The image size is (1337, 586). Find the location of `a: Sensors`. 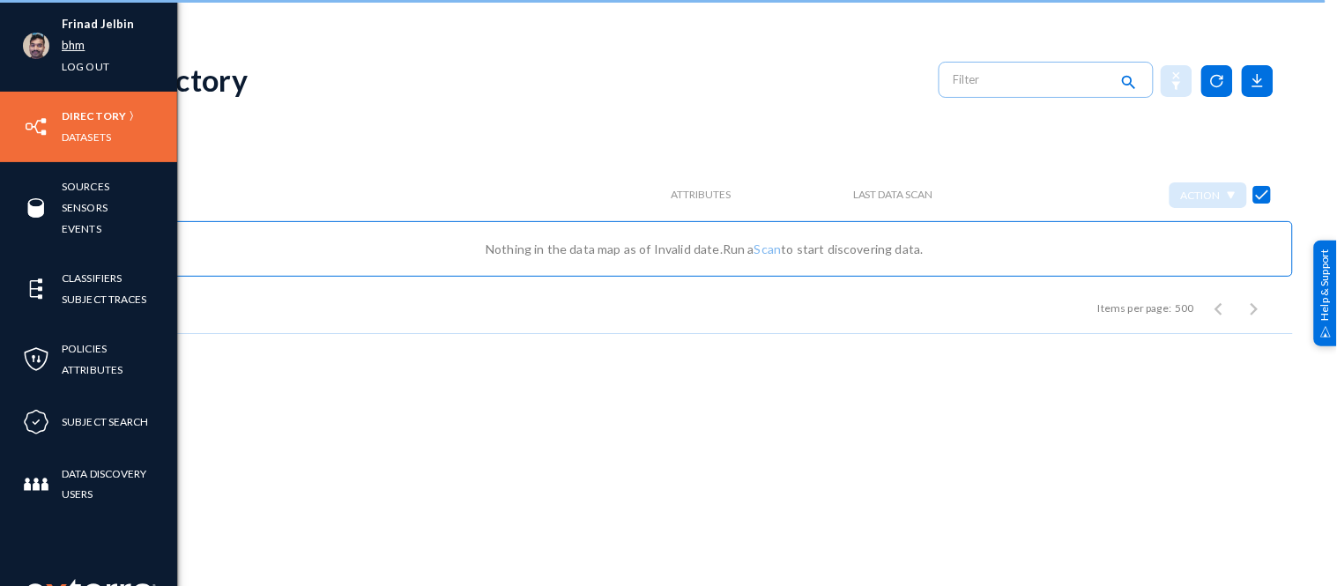

a: Sensors is located at coordinates (85, 207).